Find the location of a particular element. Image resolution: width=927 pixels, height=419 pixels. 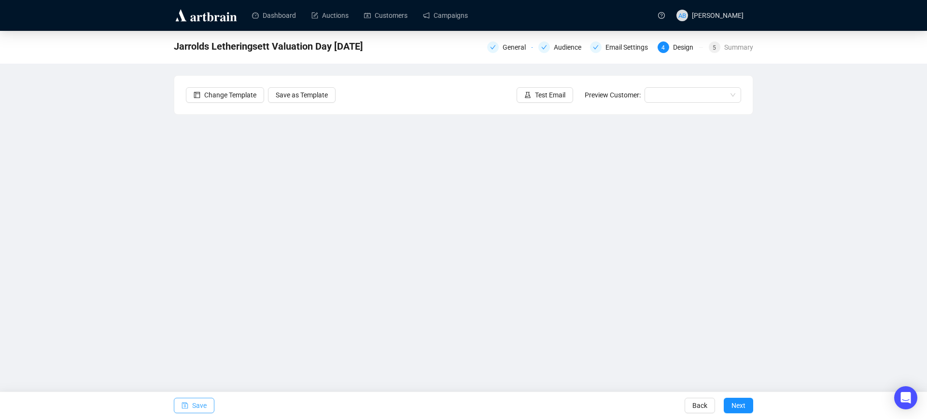

div: Design is located at coordinates (686, 47).